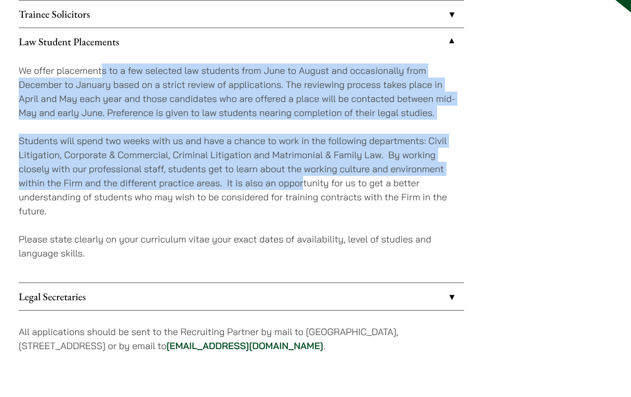 Image resolution: width=631 pixels, height=397 pixels. I want to click on div: Law Student Placements, so click(241, 169).